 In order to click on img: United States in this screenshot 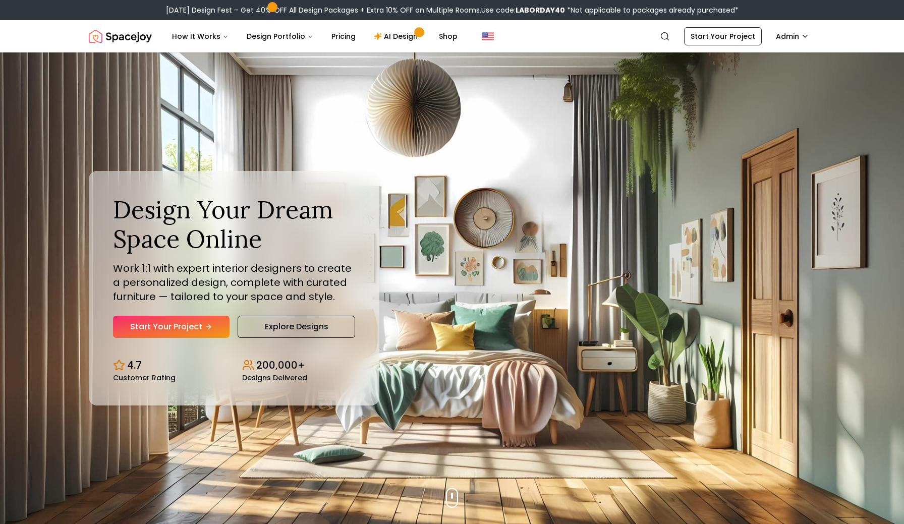, I will do `click(488, 36)`.